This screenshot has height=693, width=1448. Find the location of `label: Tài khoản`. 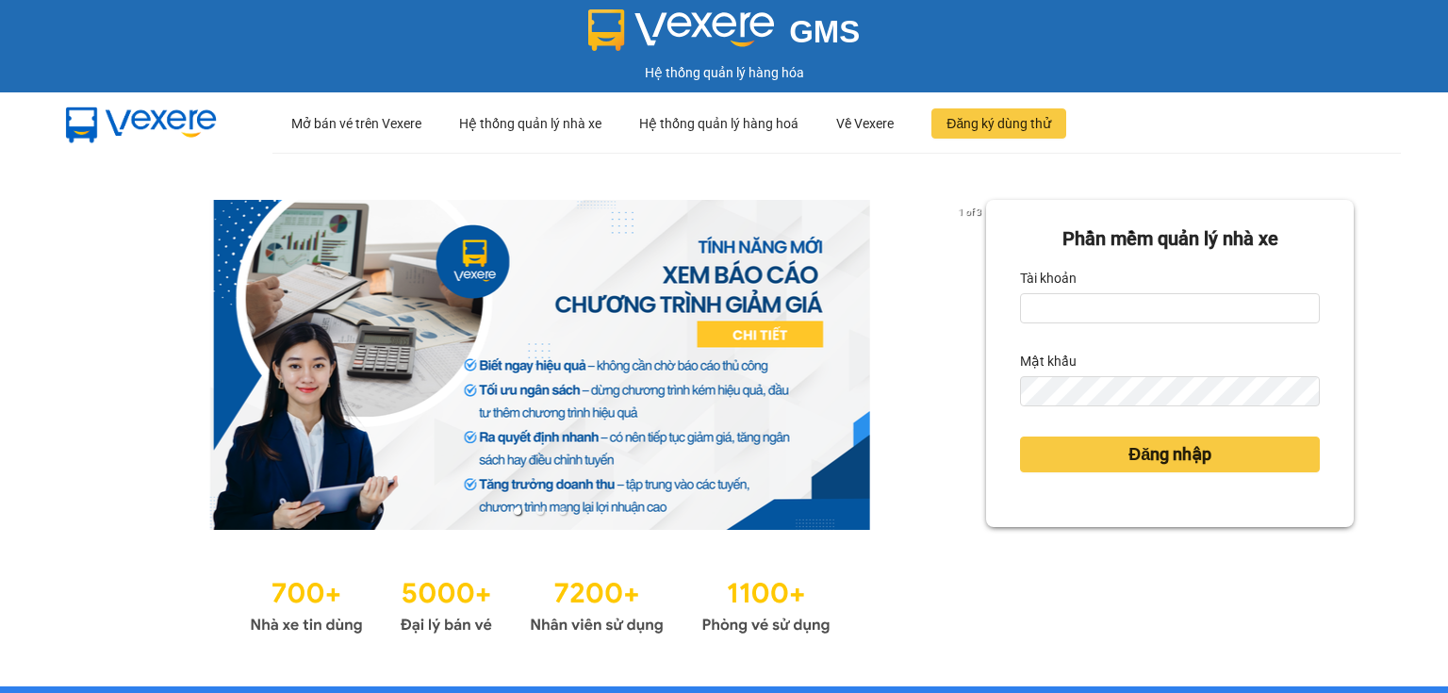

label: Tài khoản is located at coordinates (1049, 278).